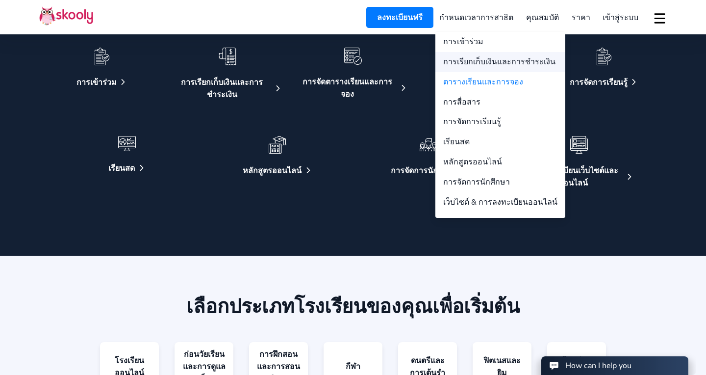 The image size is (706, 375). I want to click on div: การลงทะเบียนเว็บไซต์และออนไลน์, so click(573, 176).